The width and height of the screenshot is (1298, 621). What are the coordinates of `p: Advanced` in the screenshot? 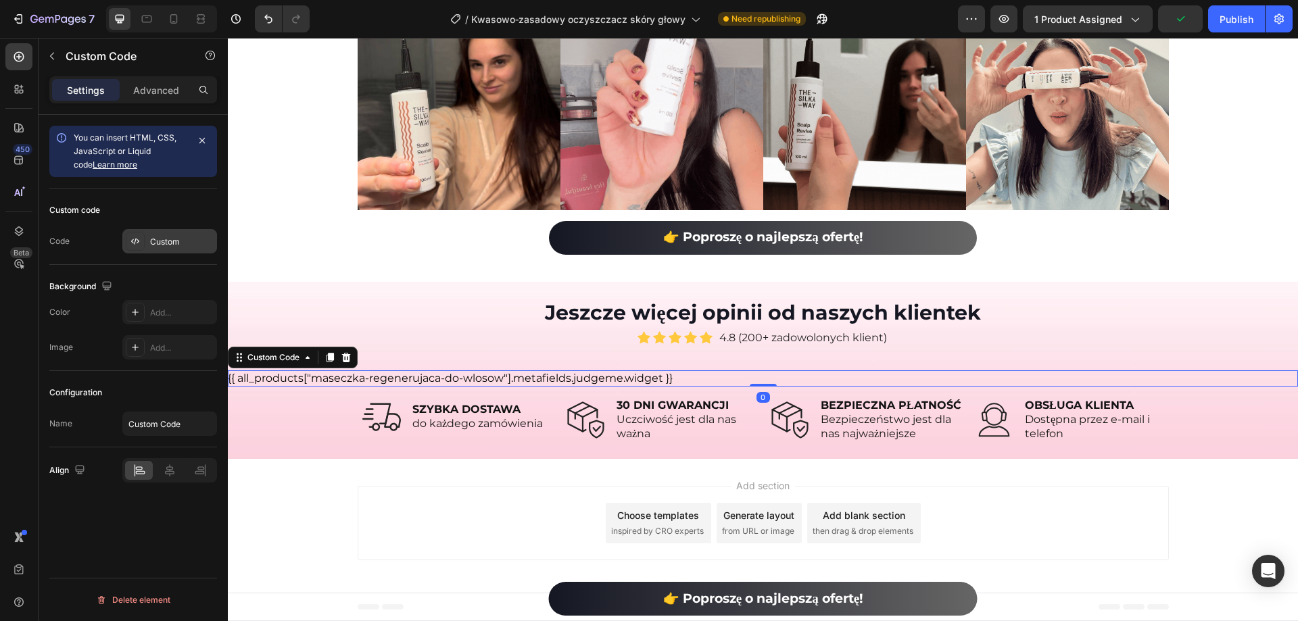 It's located at (156, 90).